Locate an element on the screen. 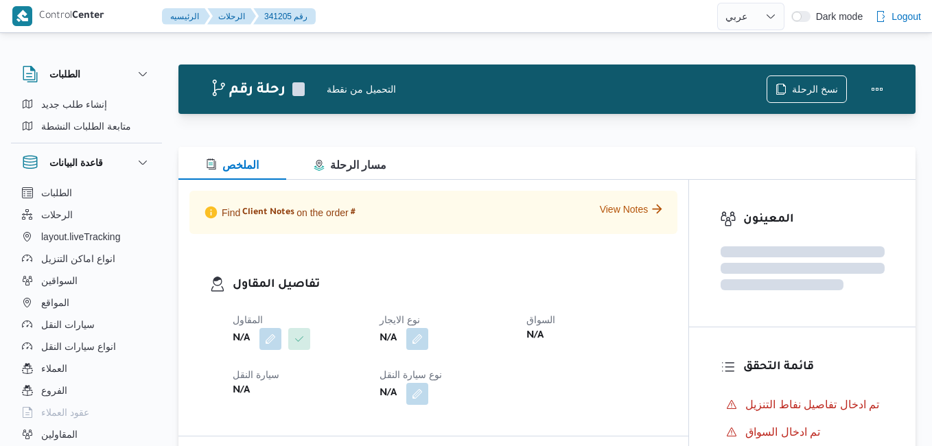 This screenshot has height=446, width=932. button: متابعة الطلبات النشطة is located at coordinates (86, 126).